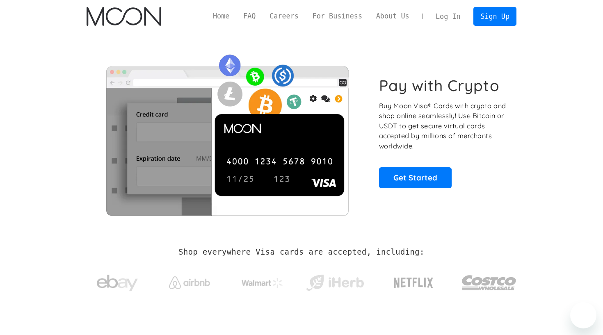  I want to click on img: Moon Logo, so click(123, 16).